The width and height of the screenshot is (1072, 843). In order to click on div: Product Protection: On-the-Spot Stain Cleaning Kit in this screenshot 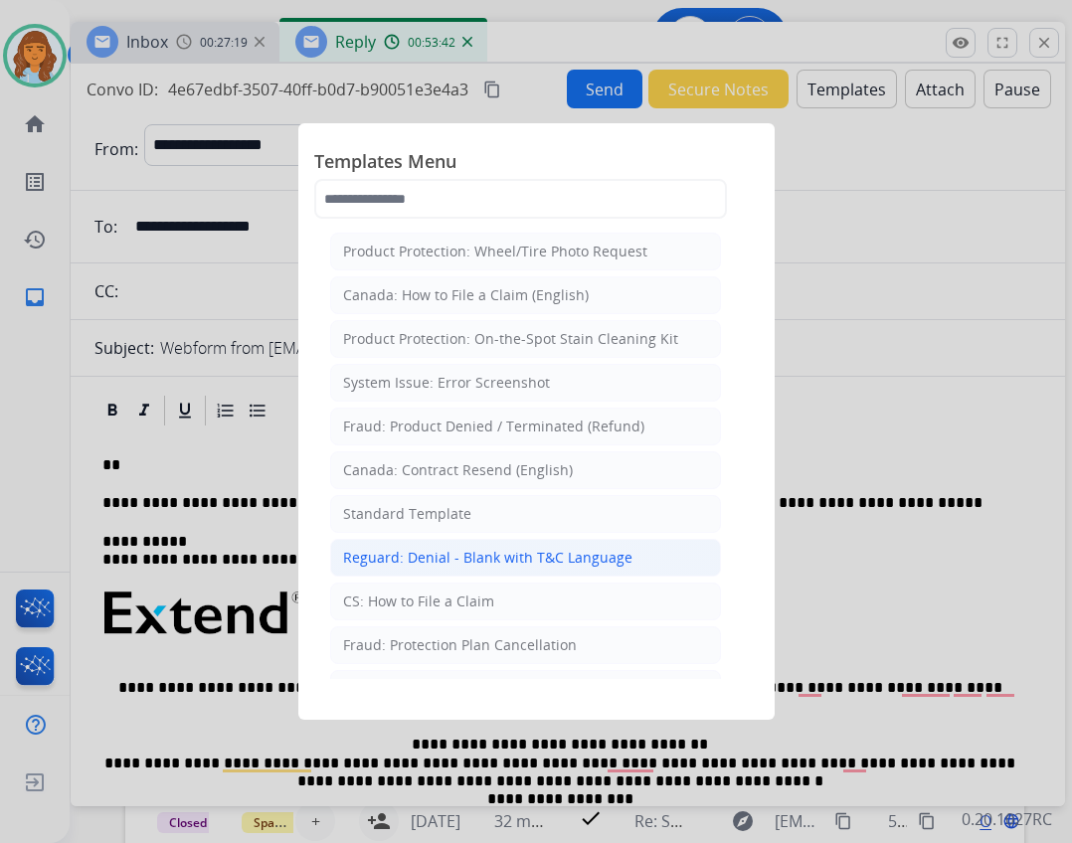, I will do `click(510, 339)`.